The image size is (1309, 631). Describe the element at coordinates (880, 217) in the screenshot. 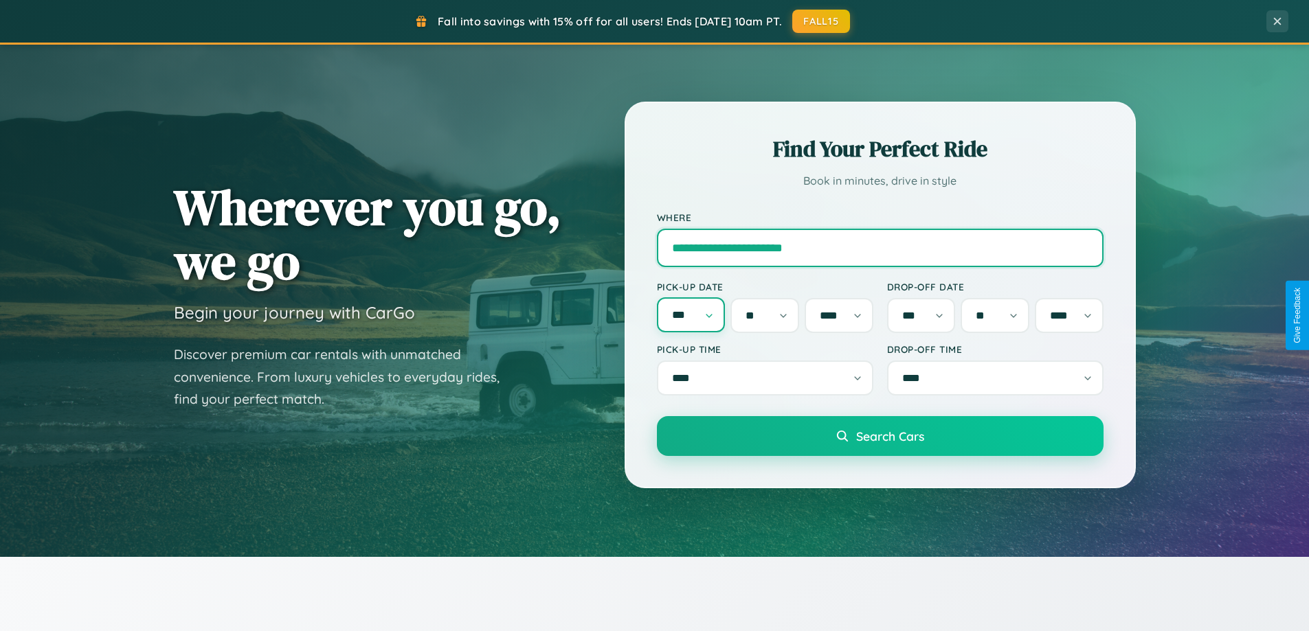

I see `label: Where` at that location.